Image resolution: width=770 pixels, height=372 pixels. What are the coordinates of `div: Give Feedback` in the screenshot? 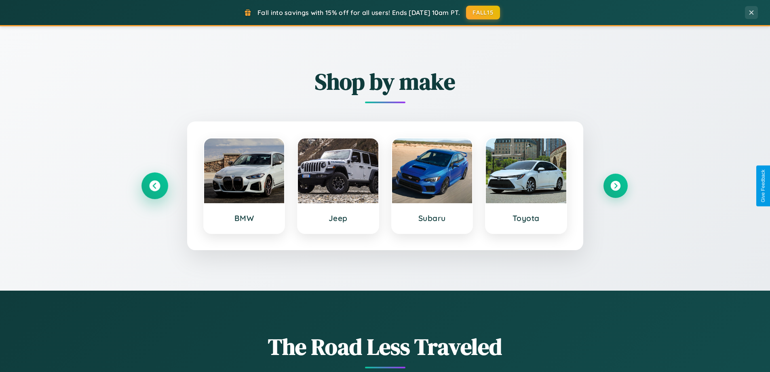 It's located at (763, 186).